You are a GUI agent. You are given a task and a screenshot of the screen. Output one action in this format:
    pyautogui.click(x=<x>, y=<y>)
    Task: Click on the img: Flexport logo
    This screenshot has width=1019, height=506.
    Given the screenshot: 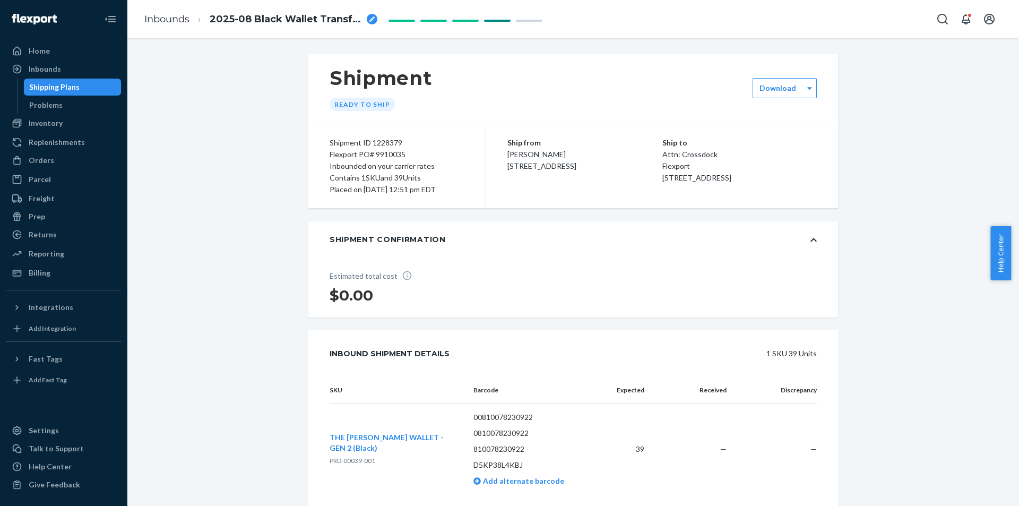 What is the action you would take?
    pyautogui.click(x=34, y=19)
    